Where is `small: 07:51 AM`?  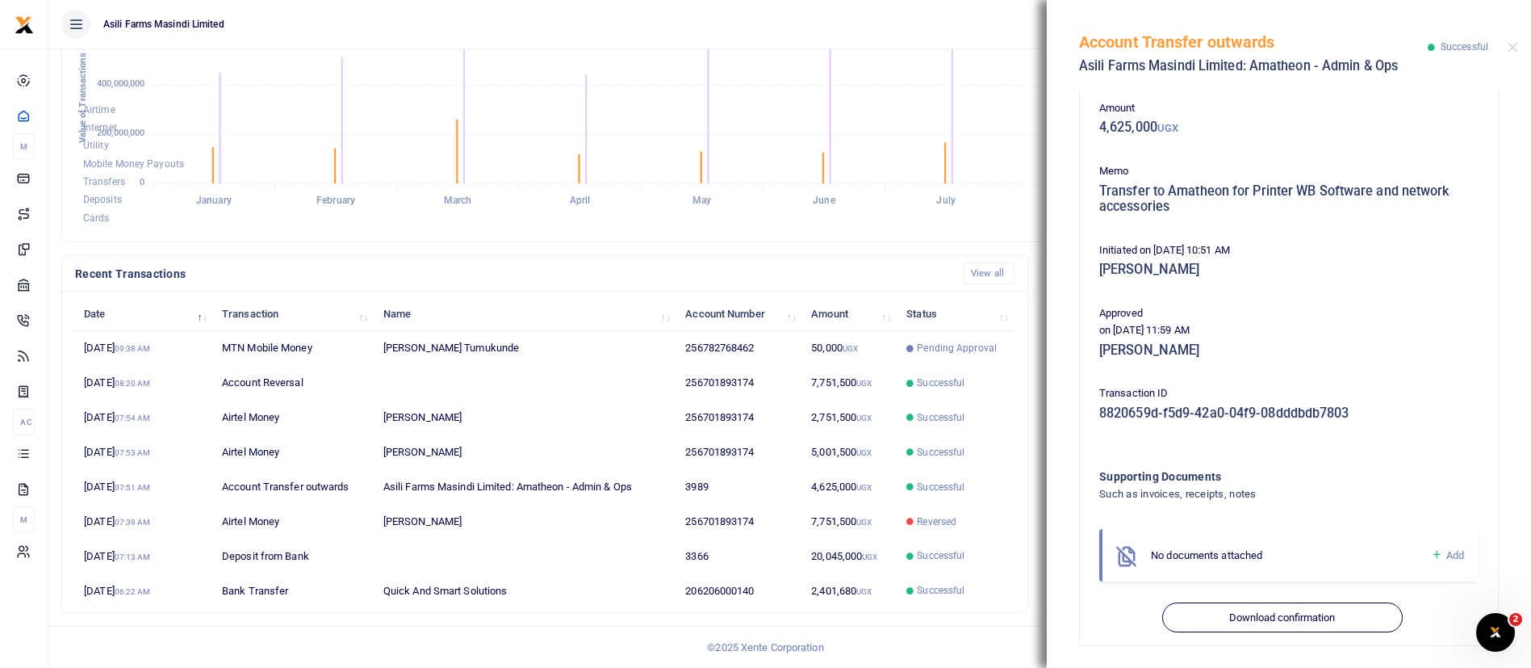
small: 07:51 AM is located at coordinates (132, 487).